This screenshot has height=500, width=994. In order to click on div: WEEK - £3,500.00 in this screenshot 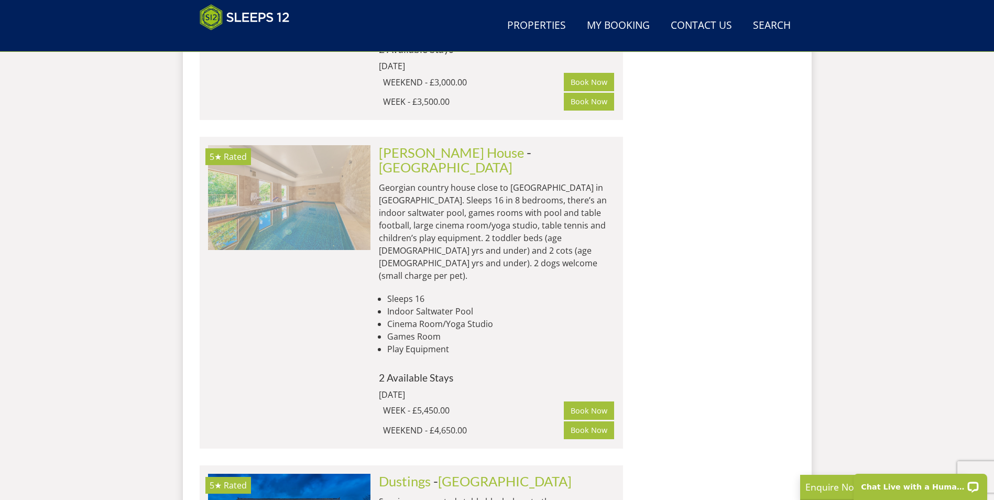, I will do `click(474, 102)`.